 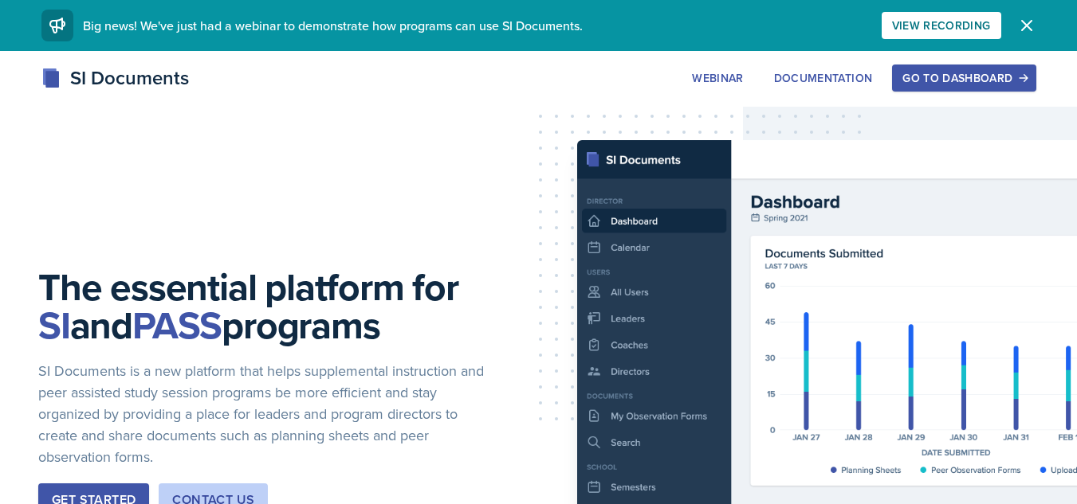 I want to click on span: Big news! We've just had a webinar to demonstrate how programs can use SI Documents., so click(x=332, y=26).